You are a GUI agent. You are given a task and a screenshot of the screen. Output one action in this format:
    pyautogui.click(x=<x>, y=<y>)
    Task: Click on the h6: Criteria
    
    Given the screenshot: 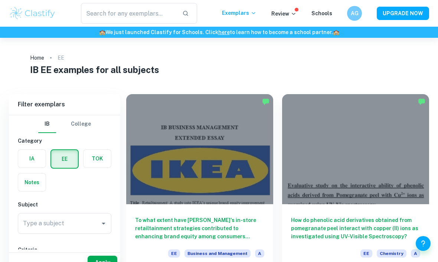 What is the action you would take?
    pyautogui.click(x=65, y=250)
    